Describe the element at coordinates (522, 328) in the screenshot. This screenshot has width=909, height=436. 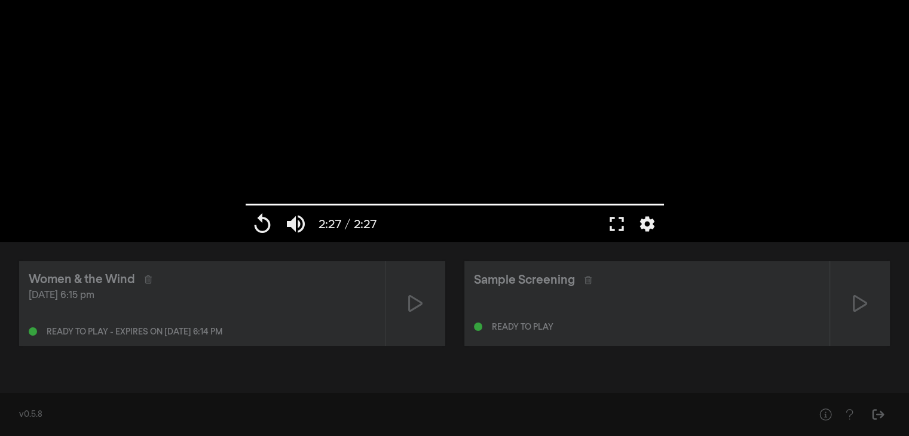
I see `div: Ready to play` at that location.